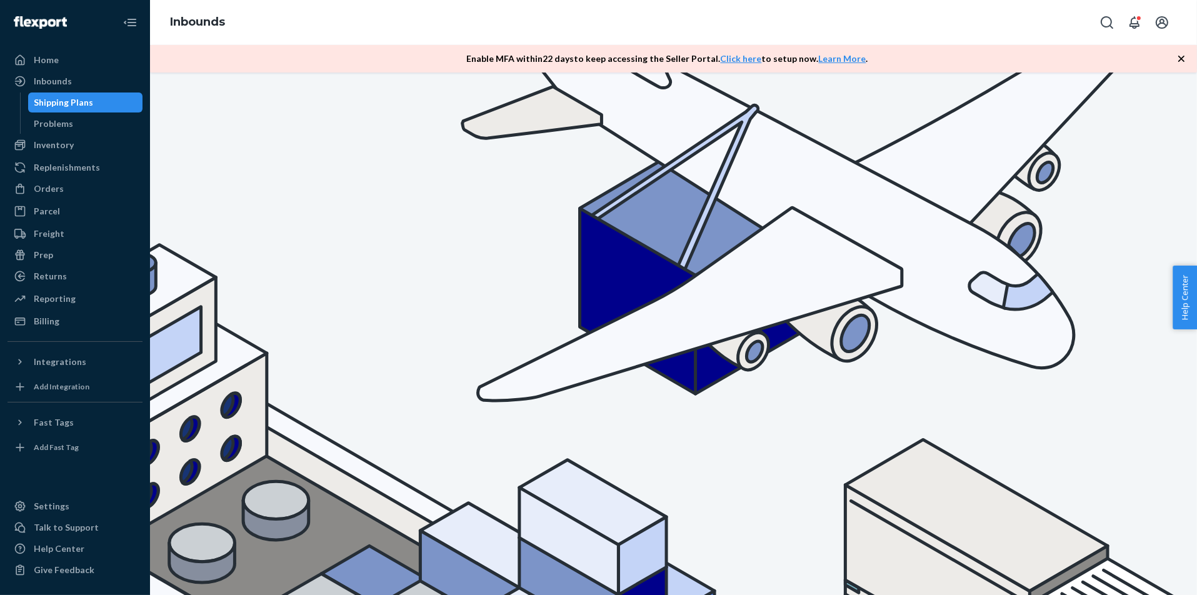 The image size is (1197, 595). I want to click on button: Close Navigation, so click(130, 22).